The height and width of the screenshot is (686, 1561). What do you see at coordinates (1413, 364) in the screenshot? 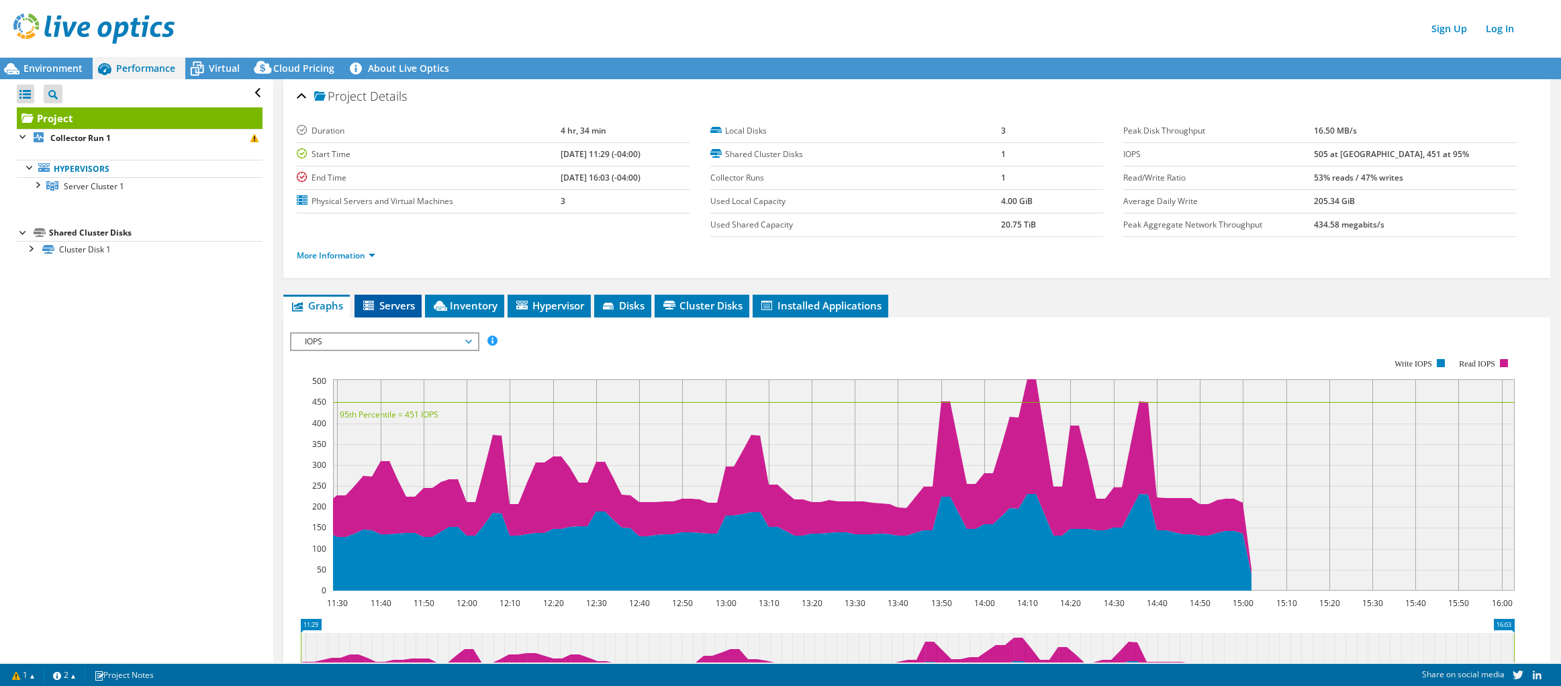
I see `text: Write IOPS` at bounding box center [1413, 364].